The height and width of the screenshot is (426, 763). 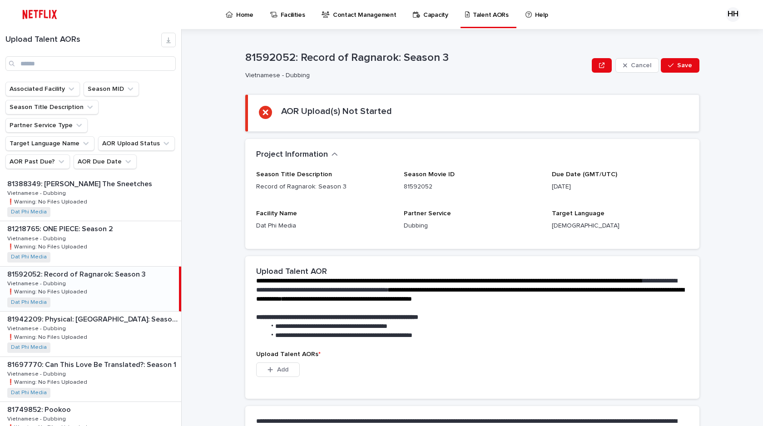 I want to click on p: 81749852: Pookoo, so click(x=40, y=409).